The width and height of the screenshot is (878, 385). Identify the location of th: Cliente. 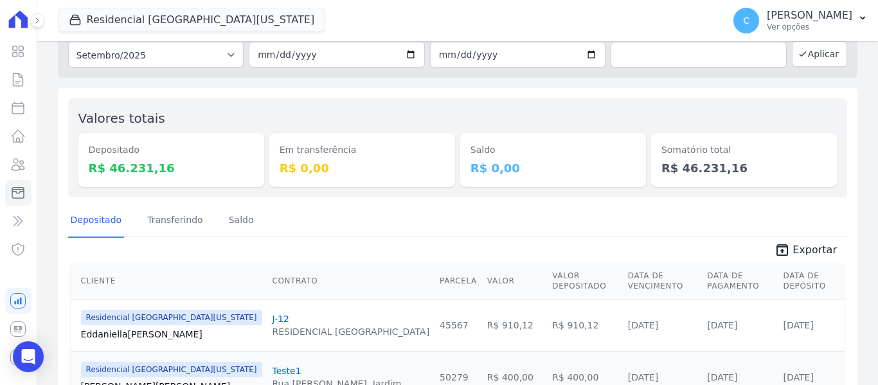
(169, 281).